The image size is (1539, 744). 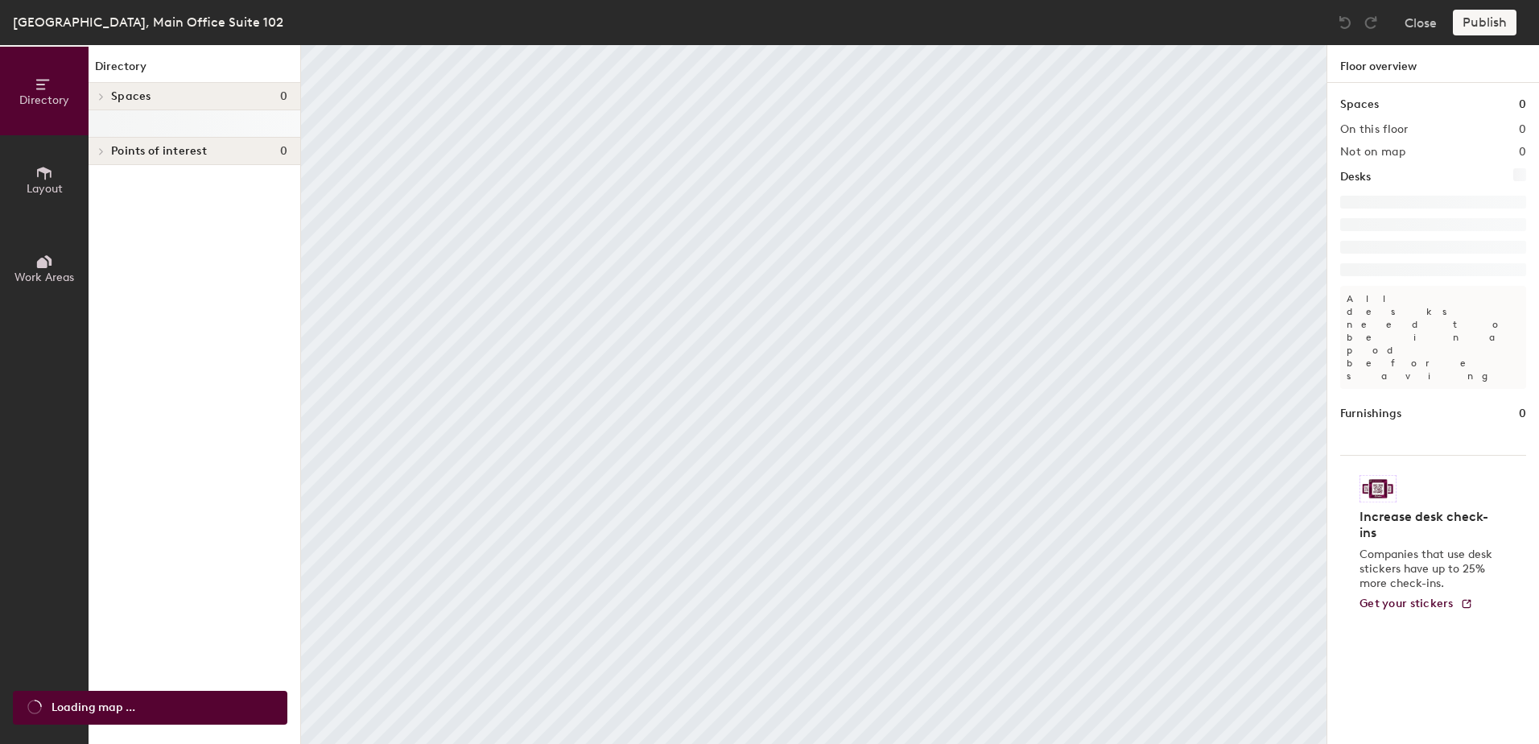 I want to click on img: Redo, so click(x=1371, y=23).